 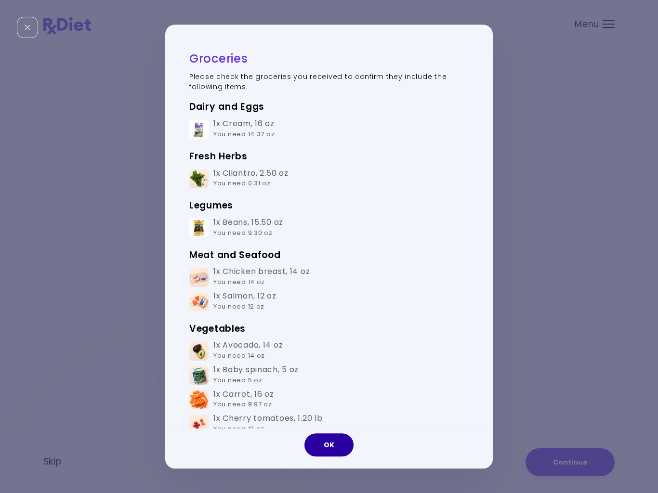 What do you see at coordinates (329, 82) in the screenshot?
I see `p: Please check the groceries you received to confirm they include the following items.` at bounding box center [329, 82].